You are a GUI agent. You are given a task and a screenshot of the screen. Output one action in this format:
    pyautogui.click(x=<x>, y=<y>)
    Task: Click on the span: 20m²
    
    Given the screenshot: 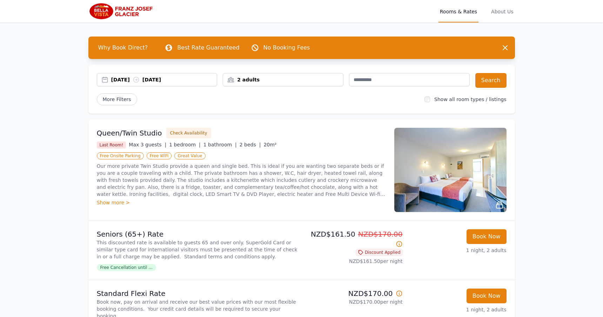 What is the action you would take?
    pyautogui.click(x=270, y=145)
    